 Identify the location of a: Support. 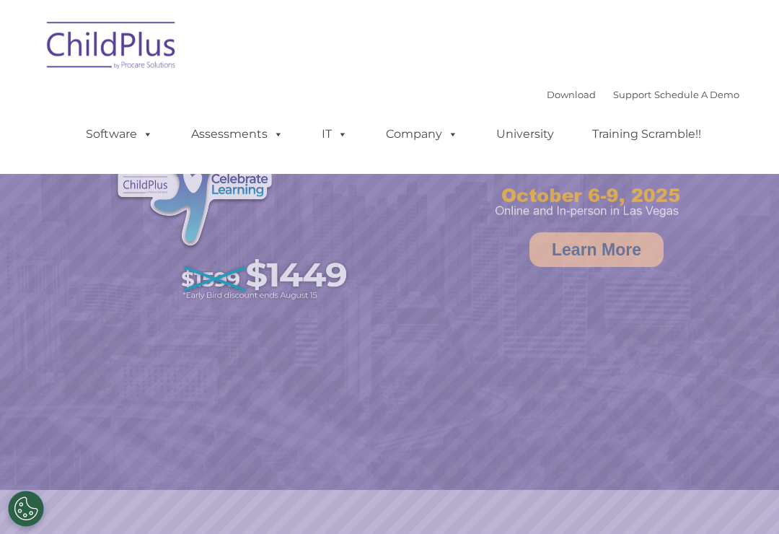
(632, 94).